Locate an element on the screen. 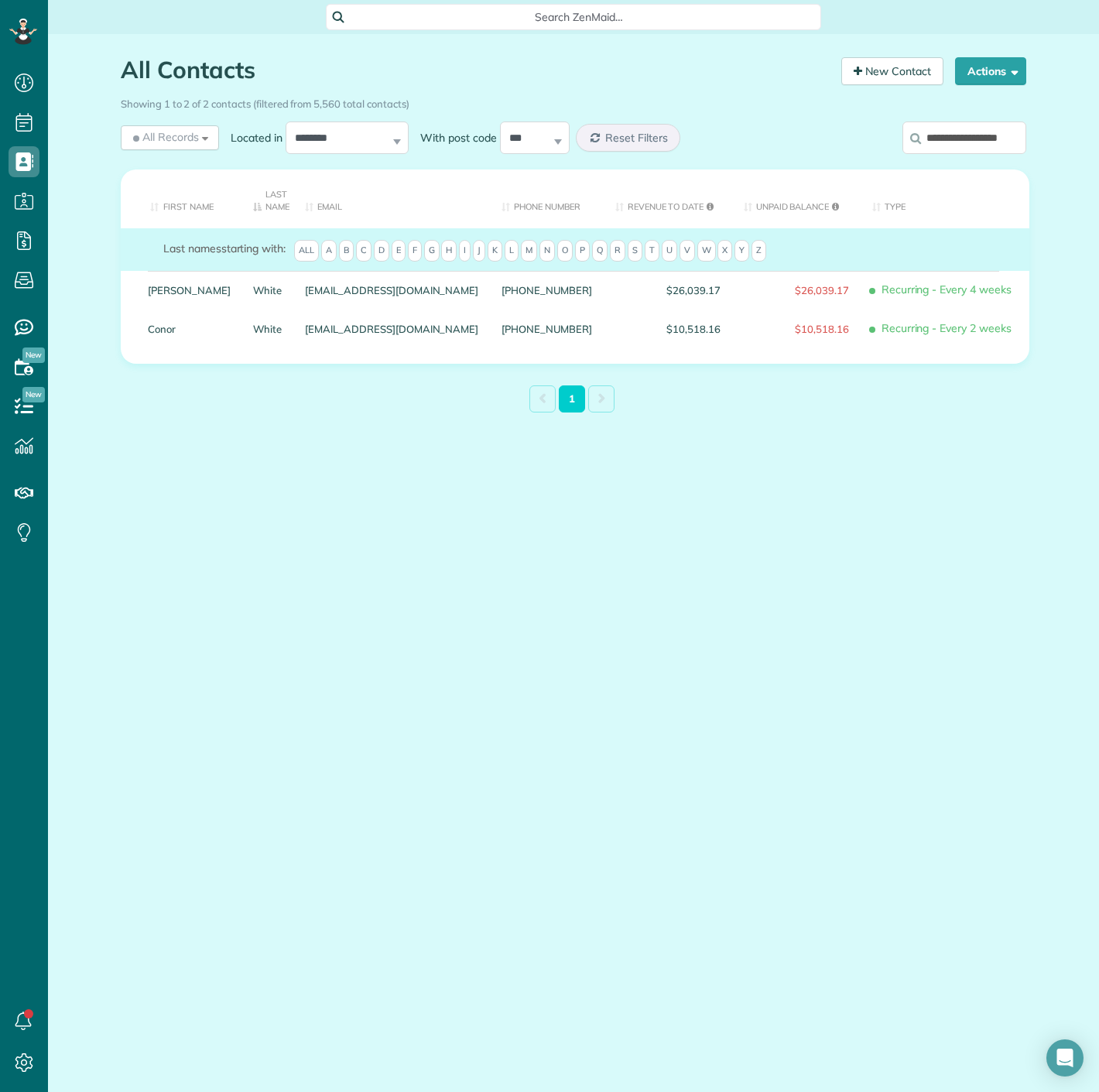  label: With post code is located at coordinates (454, 138).